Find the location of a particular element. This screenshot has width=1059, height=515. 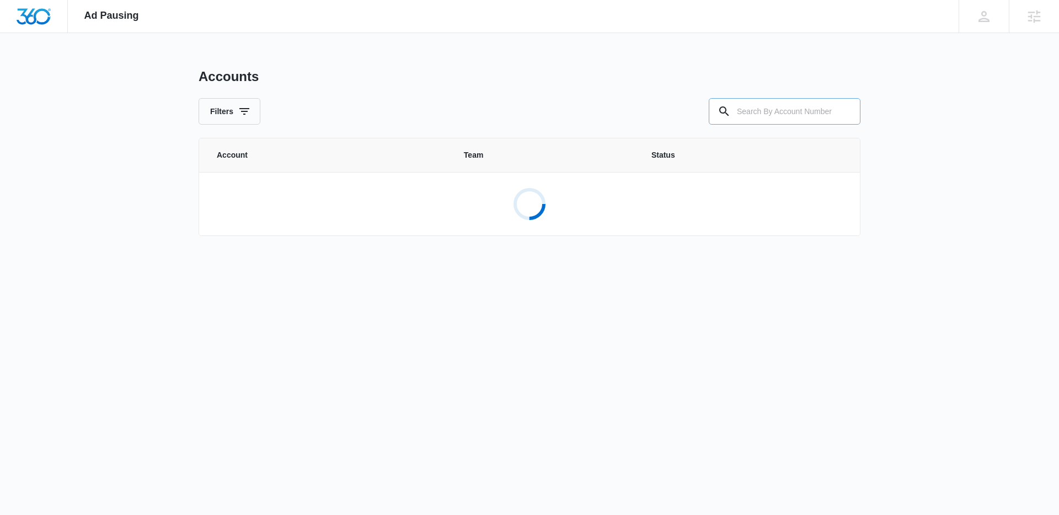

h1: Accounts is located at coordinates (228, 77).